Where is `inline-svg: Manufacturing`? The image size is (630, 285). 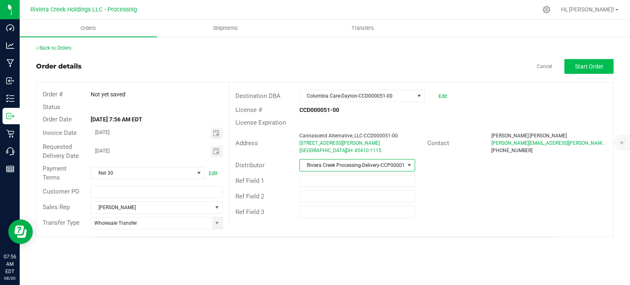
inline-svg: Manufacturing is located at coordinates (10, 63).